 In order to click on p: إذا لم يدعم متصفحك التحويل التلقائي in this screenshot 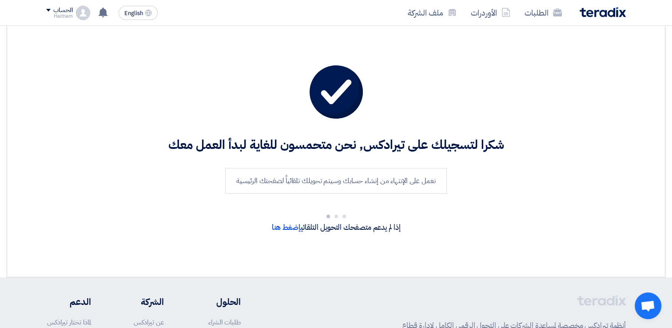, I will do `click(336, 228)`.